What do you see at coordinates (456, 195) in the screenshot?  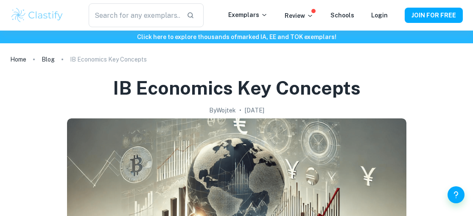 I see `button: Help and Feedback` at bounding box center [456, 195].